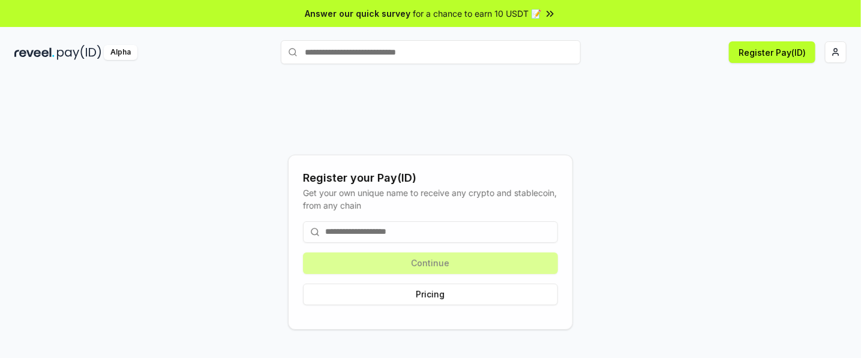 The image size is (861, 358). Describe the element at coordinates (772, 52) in the screenshot. I see `button: Register Pay(ID)` at that location.